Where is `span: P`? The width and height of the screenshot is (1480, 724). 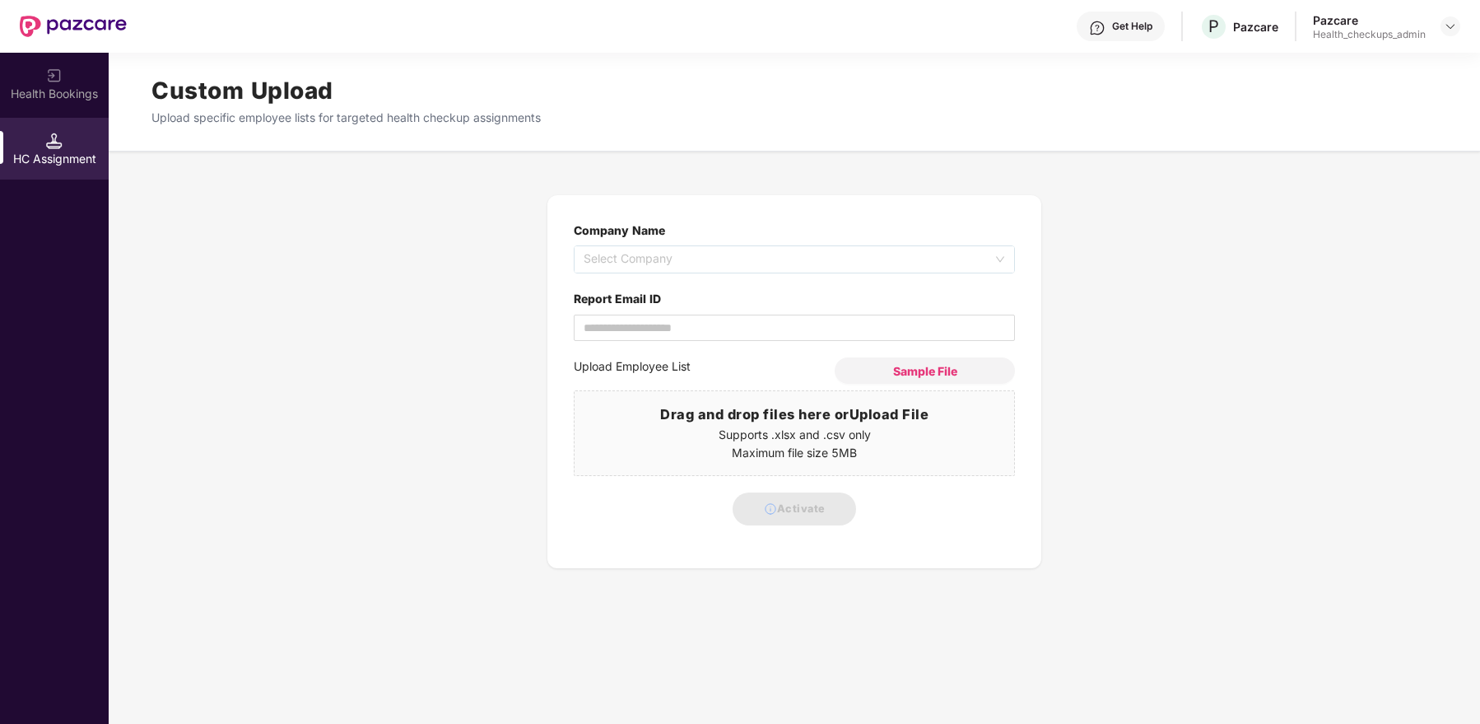
span: P is located at coordinates (1213, 26).